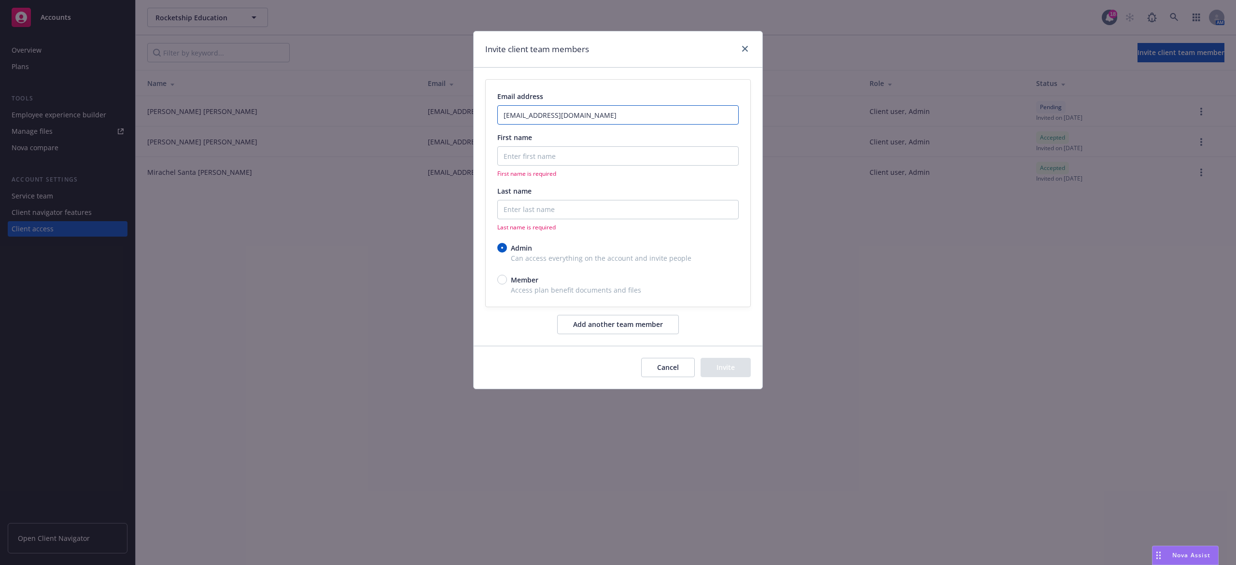 This screenshot has width=1236, height=565. I want to click on span: Last name is required, so click(618, 227).